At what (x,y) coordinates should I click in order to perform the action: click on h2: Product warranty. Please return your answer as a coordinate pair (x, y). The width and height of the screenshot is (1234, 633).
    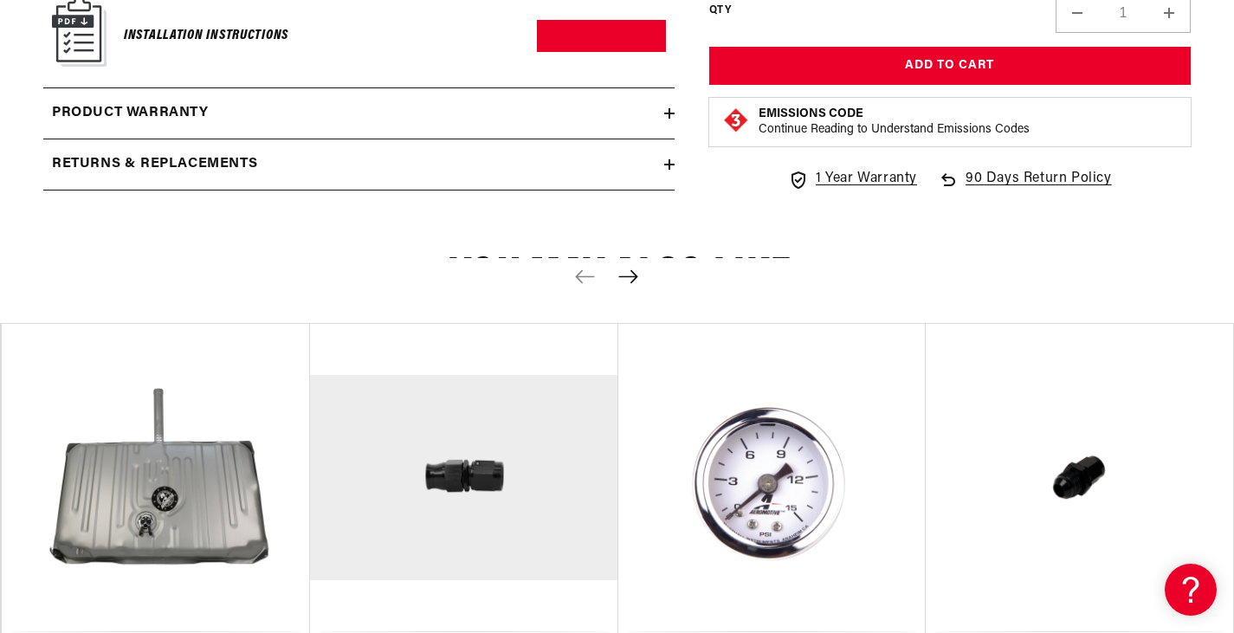
    Looking at the image, I should click on (130, 113).